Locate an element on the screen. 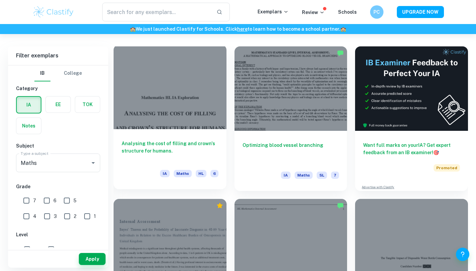 This screenshot has width=476, height=271. h6: We just launched Clastify for Schools. Click to learn how to become a school partner. is located at coordinates (238, 29).